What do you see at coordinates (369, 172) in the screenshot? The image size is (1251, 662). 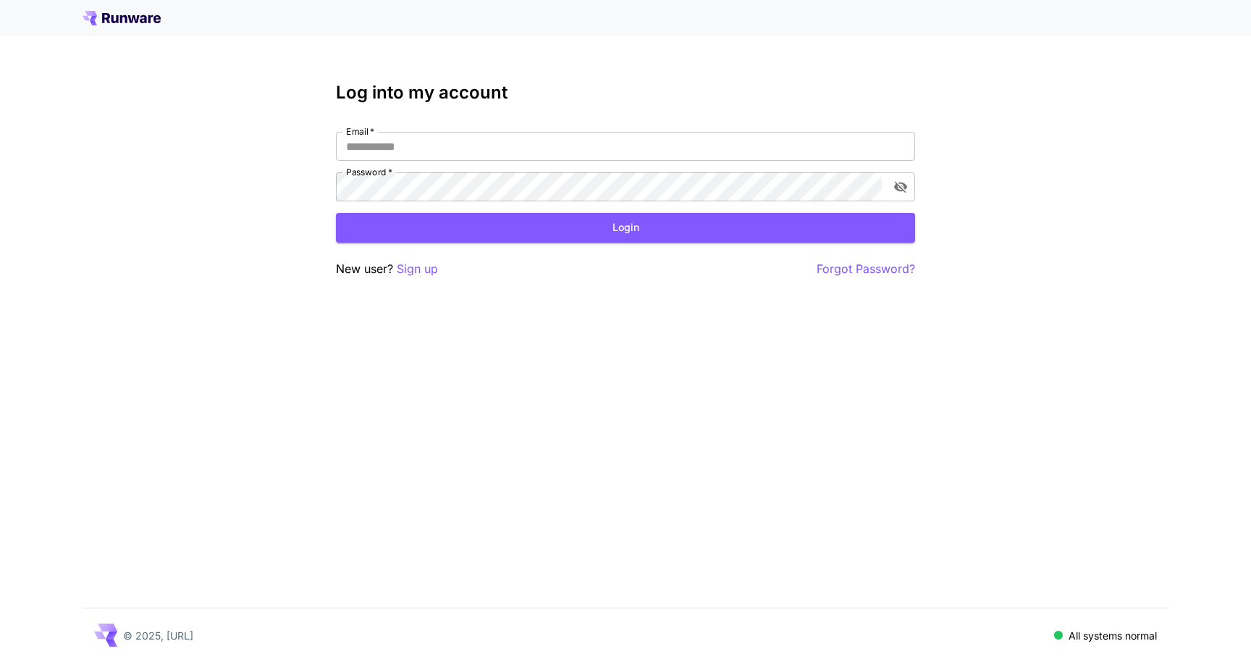 I see `label: Password` at bounding box center [369, 172].